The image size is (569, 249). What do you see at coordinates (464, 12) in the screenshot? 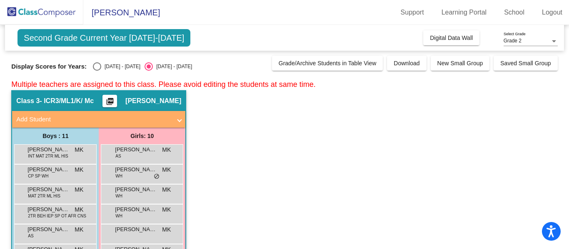
I see `a: Learning Portal` at bounding box center [464, 12].